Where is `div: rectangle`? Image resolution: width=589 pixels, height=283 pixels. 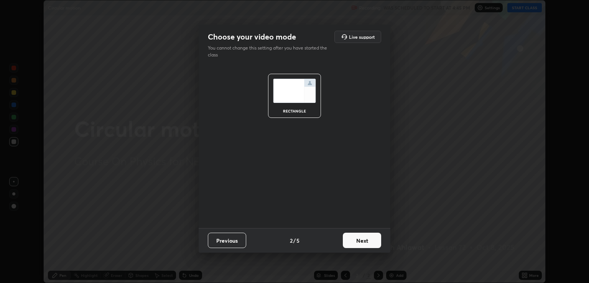
div: rectangle is located at coordinates (295, 111).